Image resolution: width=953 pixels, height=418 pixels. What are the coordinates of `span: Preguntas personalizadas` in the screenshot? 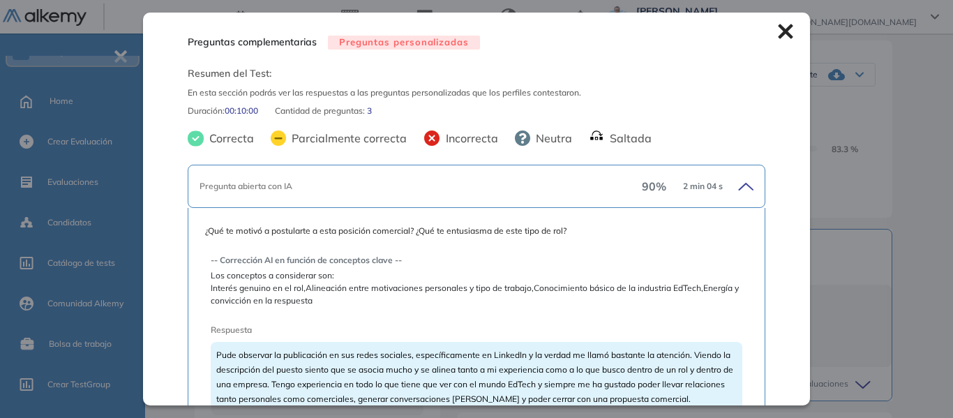 It's located at (404, 43).